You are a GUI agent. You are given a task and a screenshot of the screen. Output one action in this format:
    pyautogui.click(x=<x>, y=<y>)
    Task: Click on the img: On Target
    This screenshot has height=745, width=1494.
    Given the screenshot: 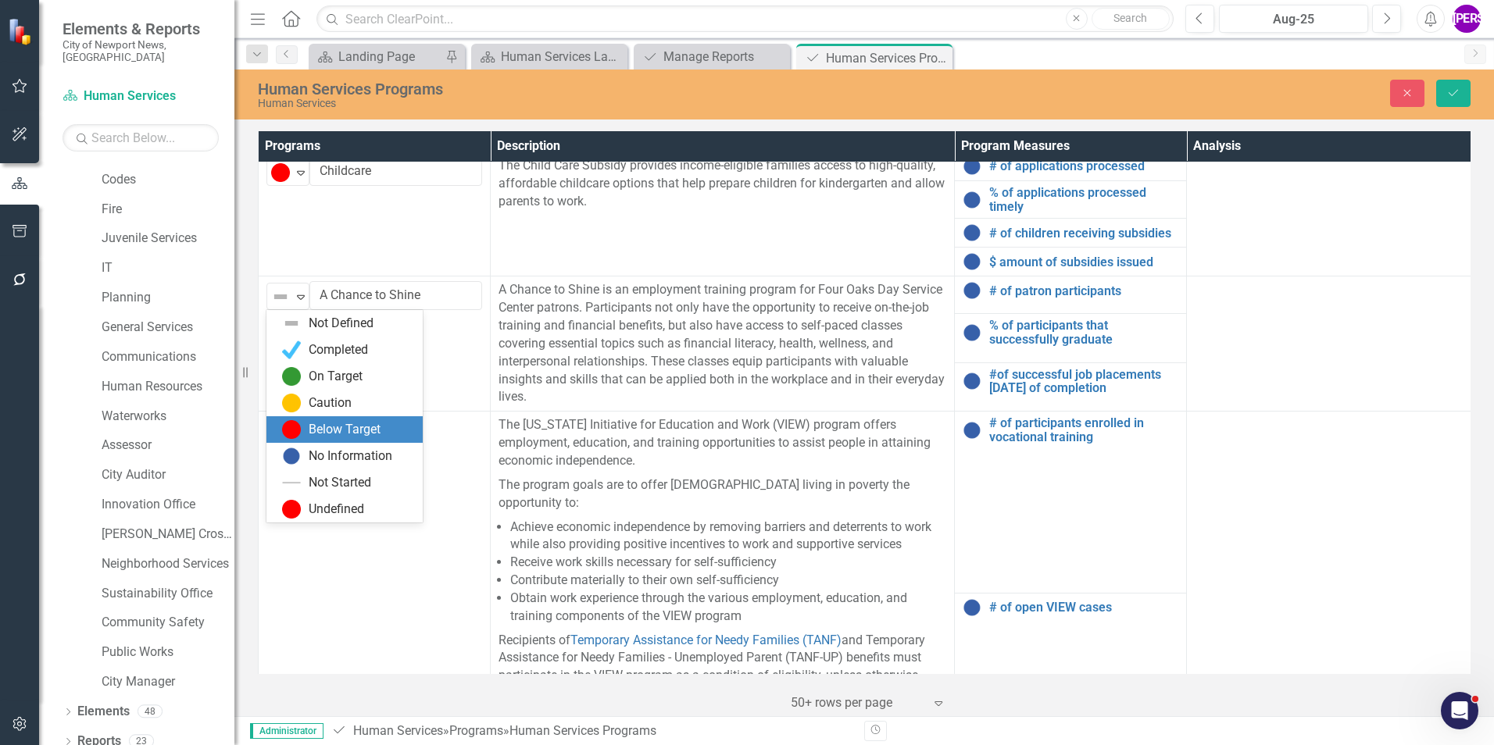 What is the action you would take?
    pyautogui.click(x=291, y=377)
    